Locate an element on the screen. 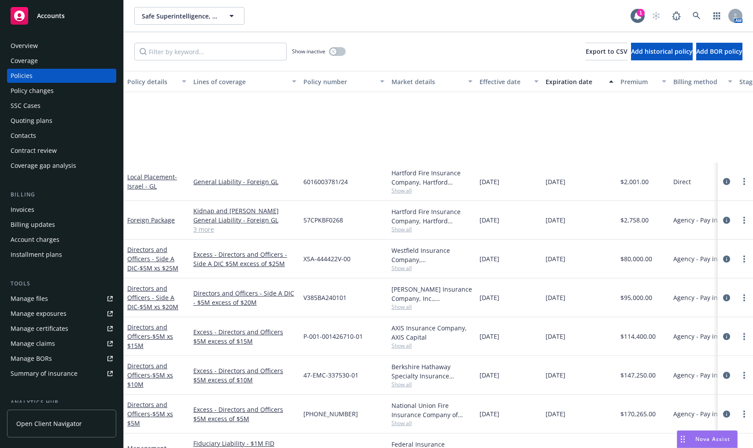  div: Billing is located at coordinates (62, 195).